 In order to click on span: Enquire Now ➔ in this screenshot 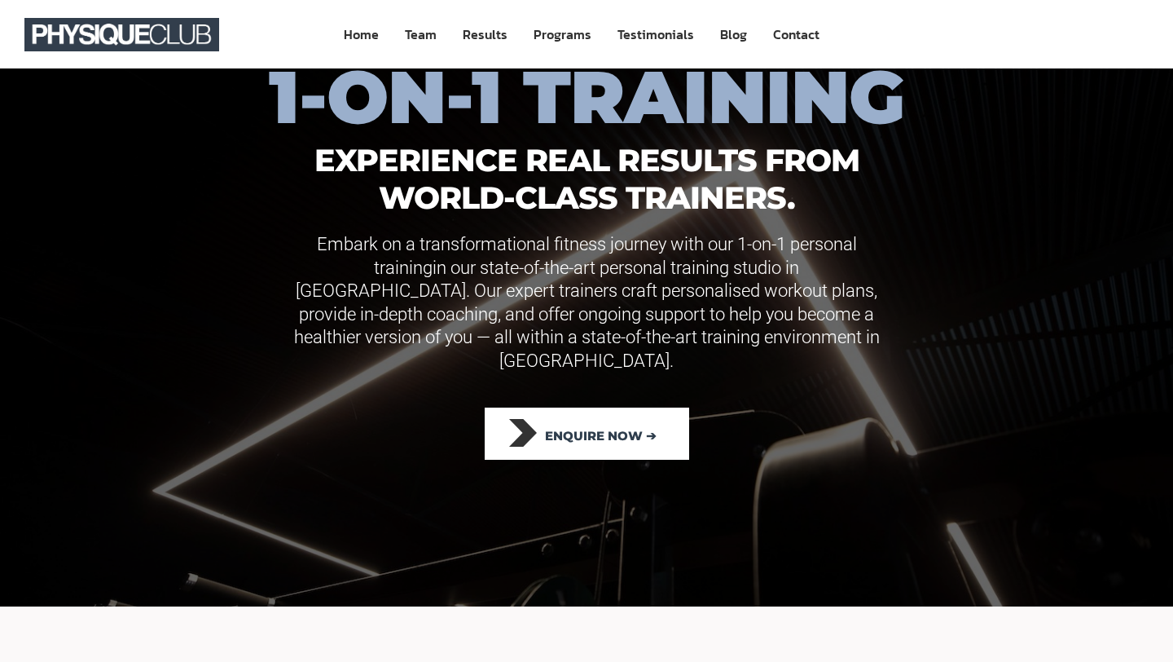, I will do `click(600, 436)`.